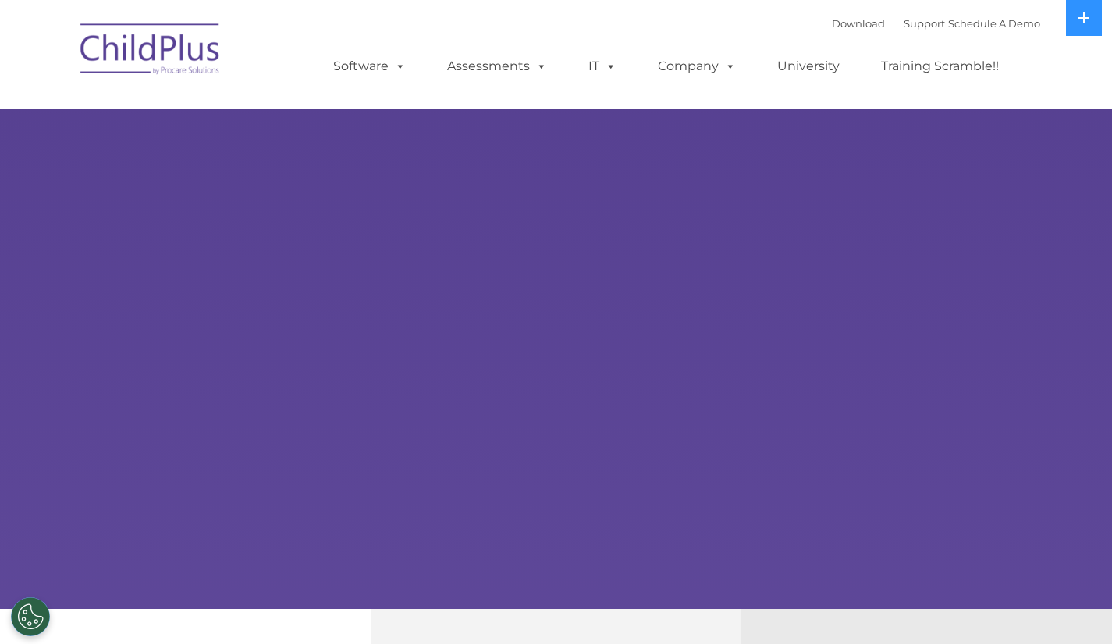  Describe the element at coordinates (994, 23) in the screenshot. I see `a: Schedule A Demo` at that location.